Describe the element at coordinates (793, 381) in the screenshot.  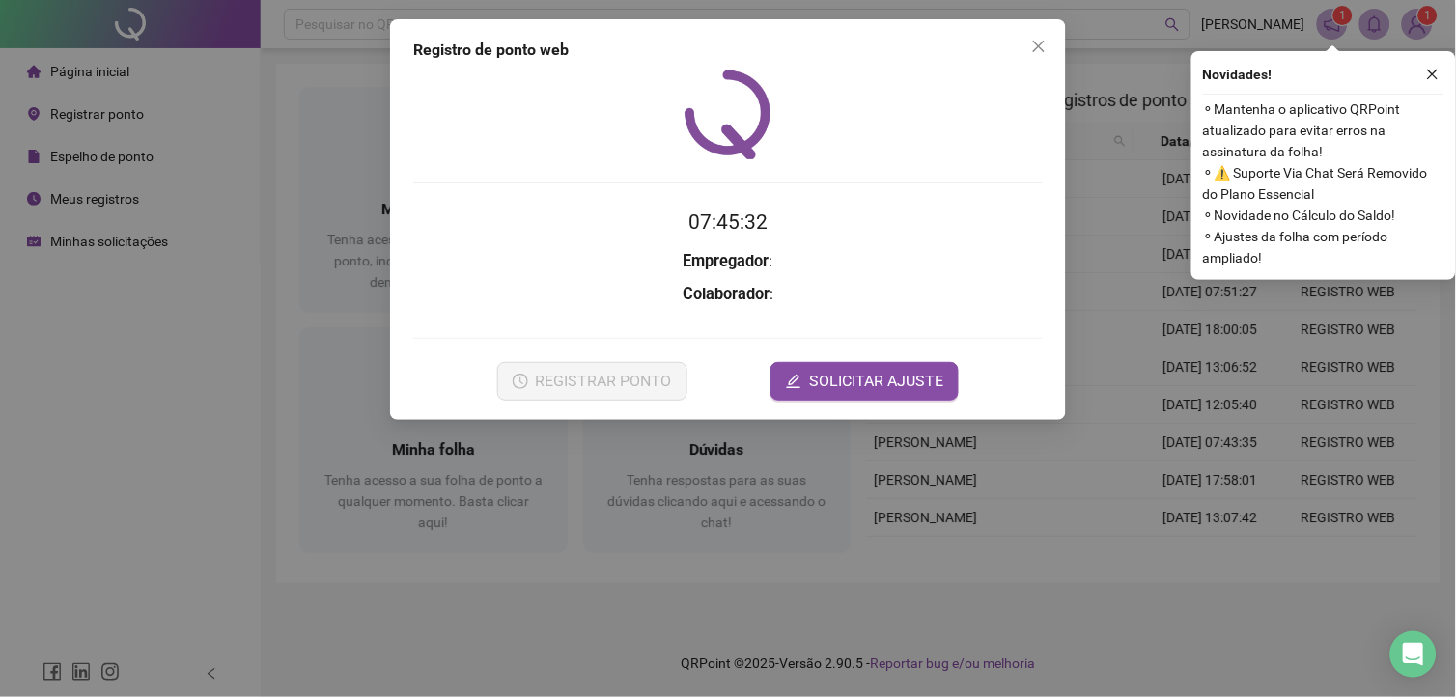
I see `span: edit` at that location.